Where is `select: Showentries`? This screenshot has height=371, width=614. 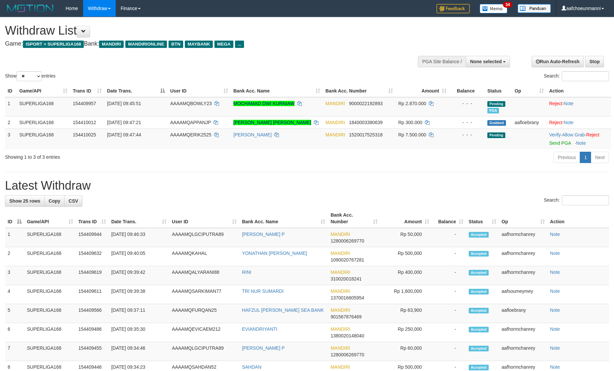 select: Showentries is located at coordinates (29, 76).